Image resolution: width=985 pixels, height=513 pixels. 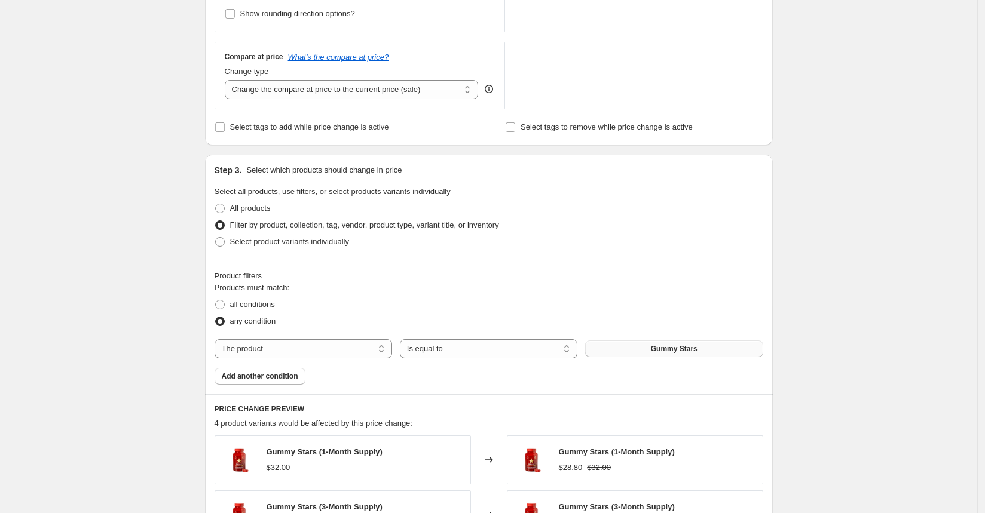 What do you see at coordinates (254, 57) in the screenshot?
I see `h3: Compare at price` at bounding box center [254, 57].